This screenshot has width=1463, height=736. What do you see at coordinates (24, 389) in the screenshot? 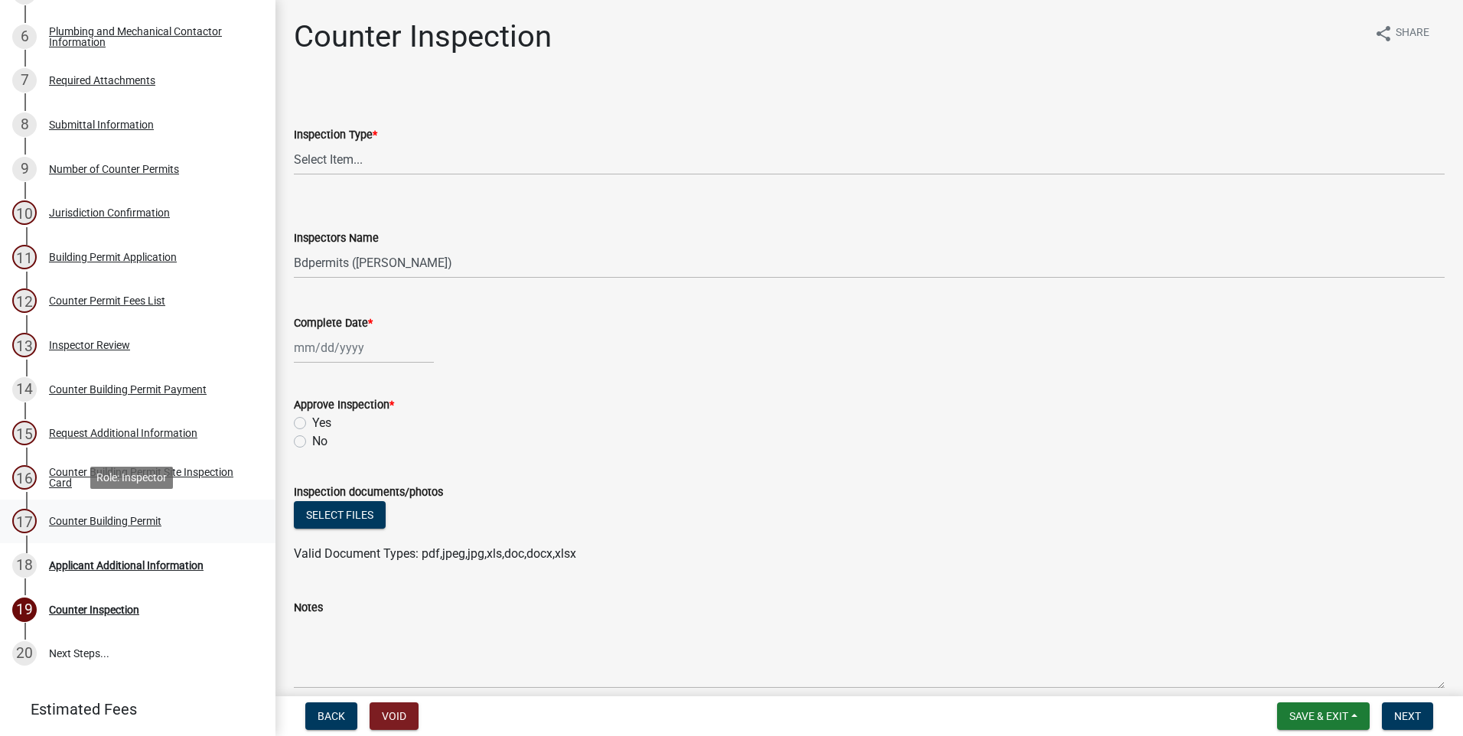
I see `div: 14` at bounding box center [24, 389].